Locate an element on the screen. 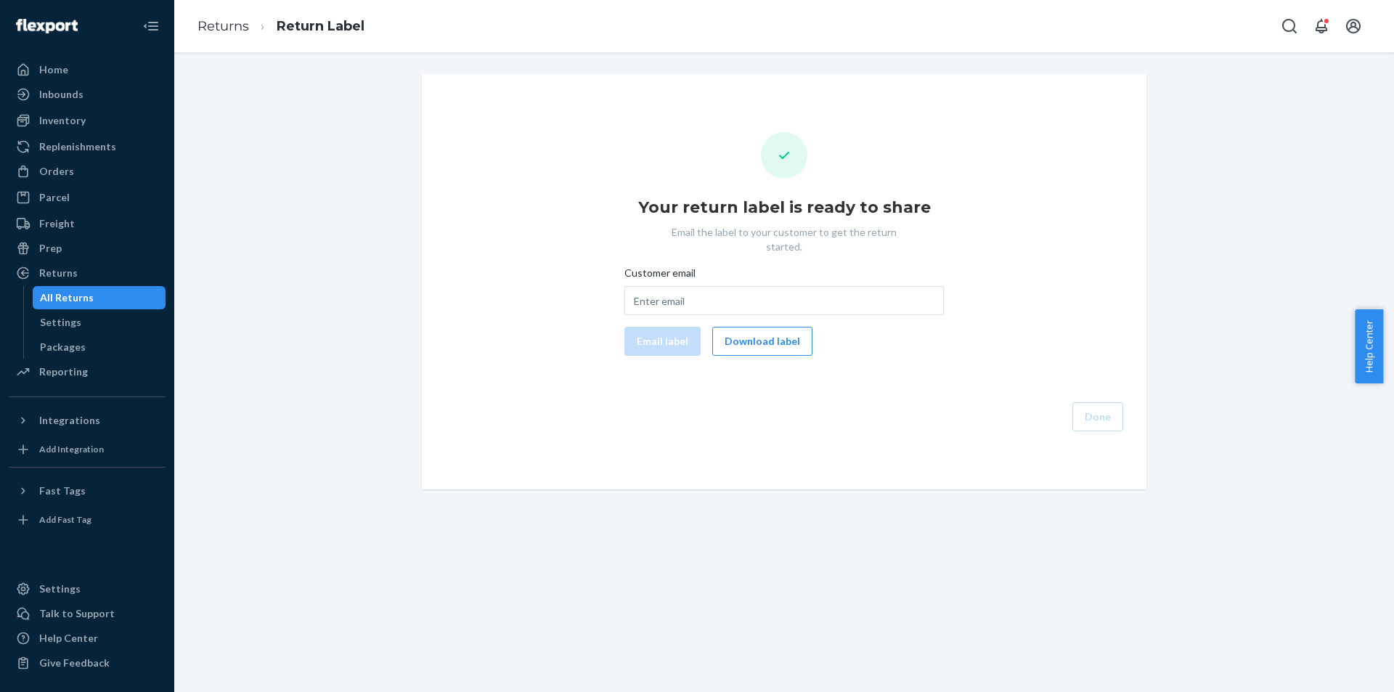 This screenshot has height=692, width=1394. div: Add Integration is located at coordinates (71, 449).